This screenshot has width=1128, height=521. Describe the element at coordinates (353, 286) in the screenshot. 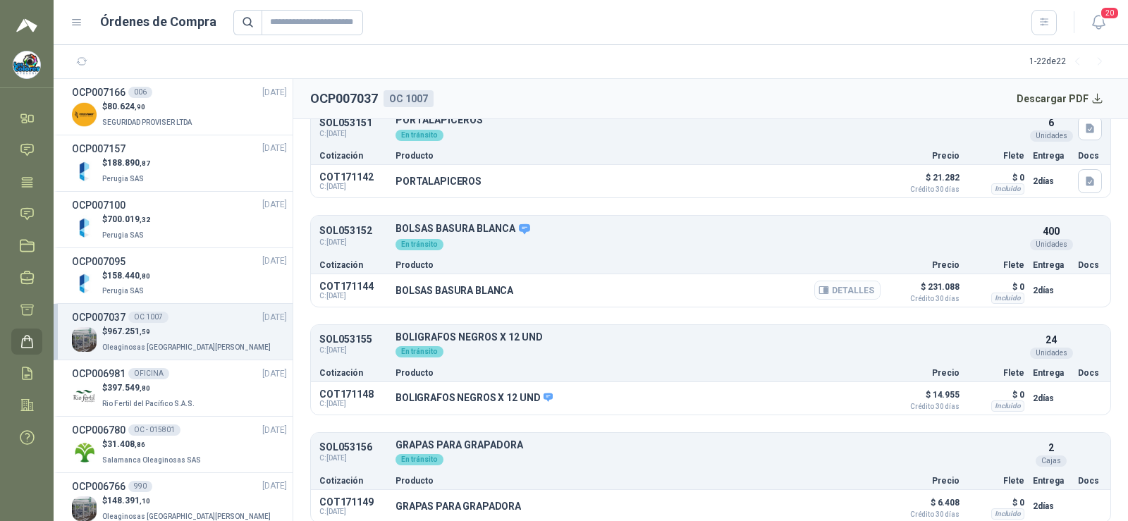

I see `p: COT171144` at that location.